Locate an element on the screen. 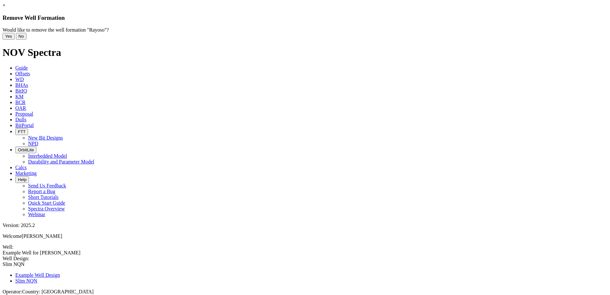 The height and width of the screenshot is (295, 610). button: No is located at coordinates (21, 36).